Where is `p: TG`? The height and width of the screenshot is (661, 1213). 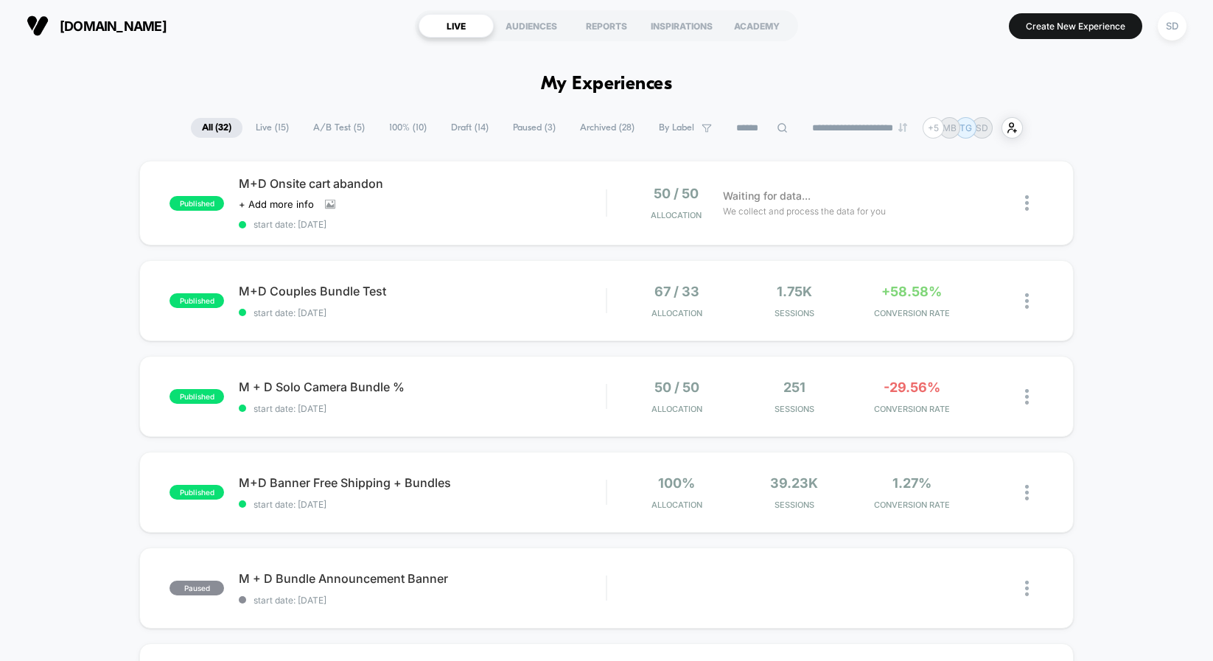
p: TG is located at coordinates (965, 127).